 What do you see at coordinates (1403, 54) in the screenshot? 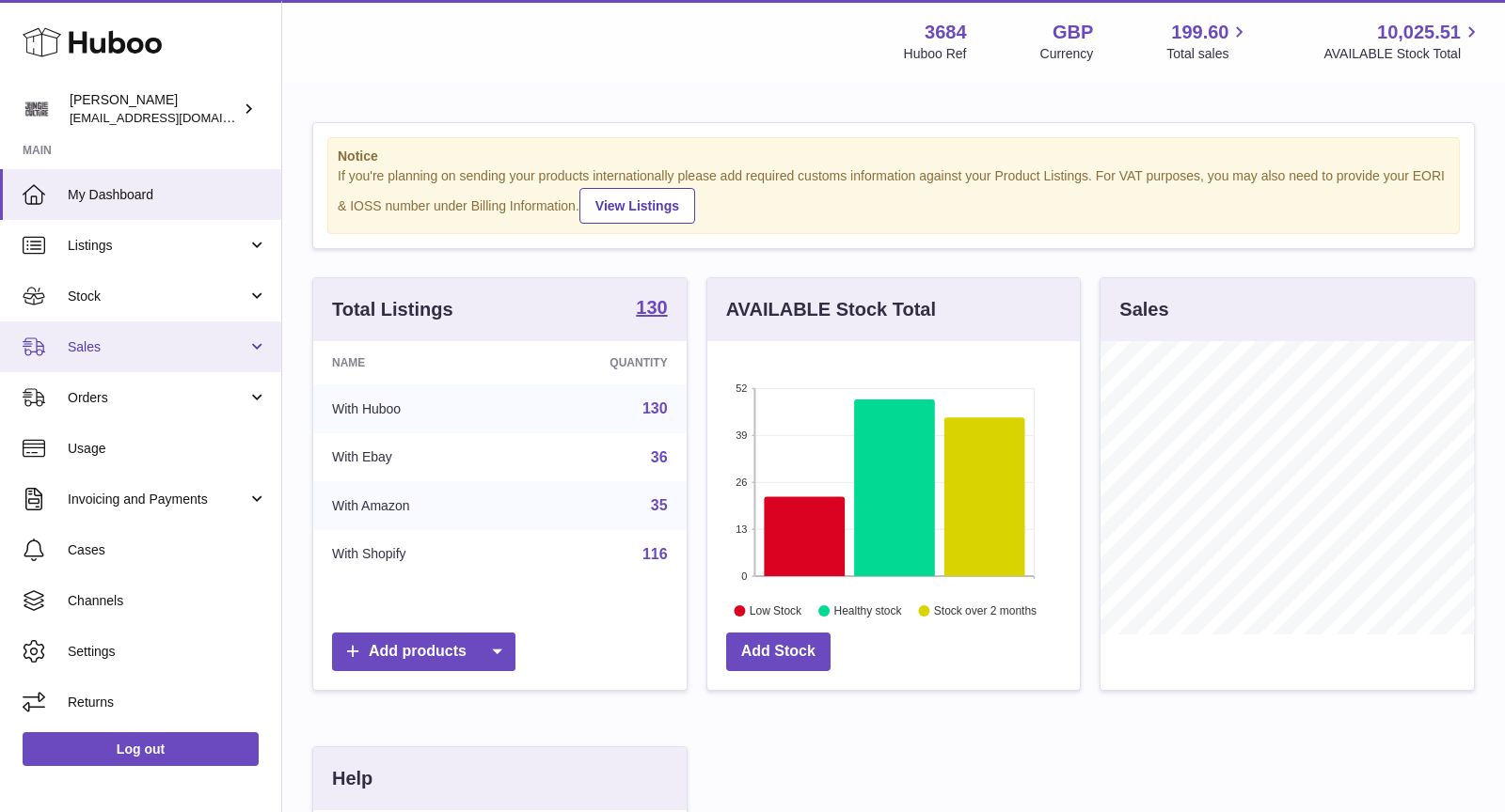
I see `span: AVAILABLE Stock Total` at bounding box center [1403, 54].